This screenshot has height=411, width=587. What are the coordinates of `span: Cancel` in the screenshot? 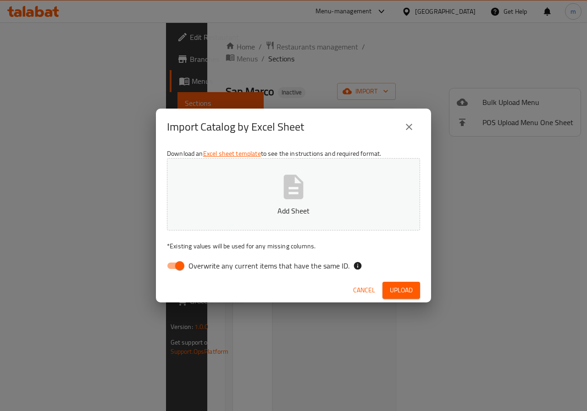 It's located at (364, 290).